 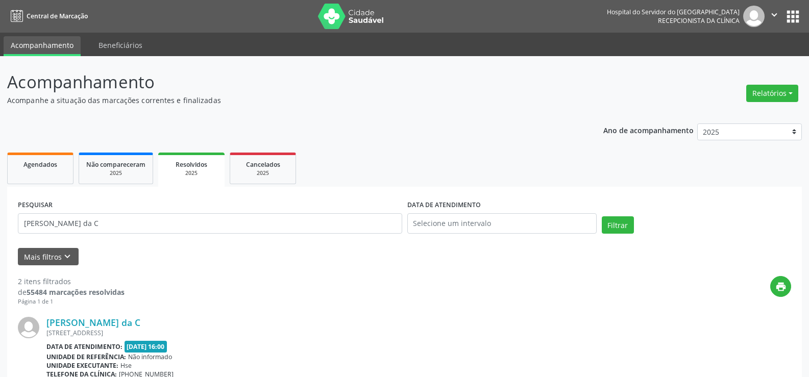 I want to click on span: Recepcionista da clínica, so click(x=699, y=20).